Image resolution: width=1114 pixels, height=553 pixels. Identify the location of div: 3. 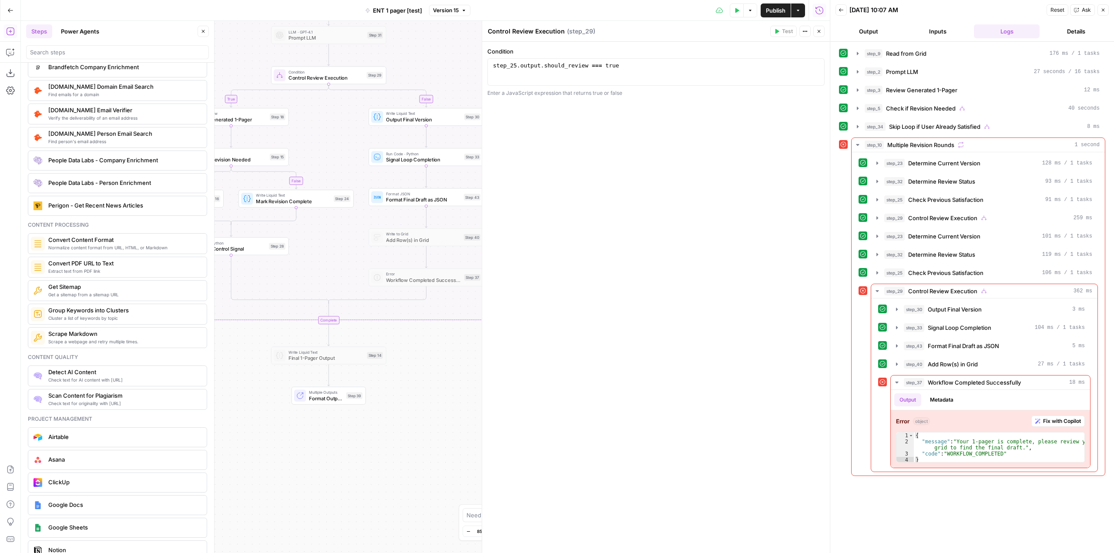
(905, 454).